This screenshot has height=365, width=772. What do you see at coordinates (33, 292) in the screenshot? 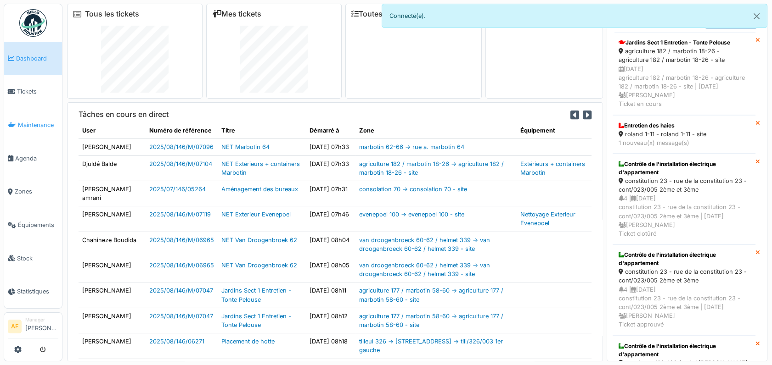
I see `a: Statistiques` at bounding box center [33, 292].